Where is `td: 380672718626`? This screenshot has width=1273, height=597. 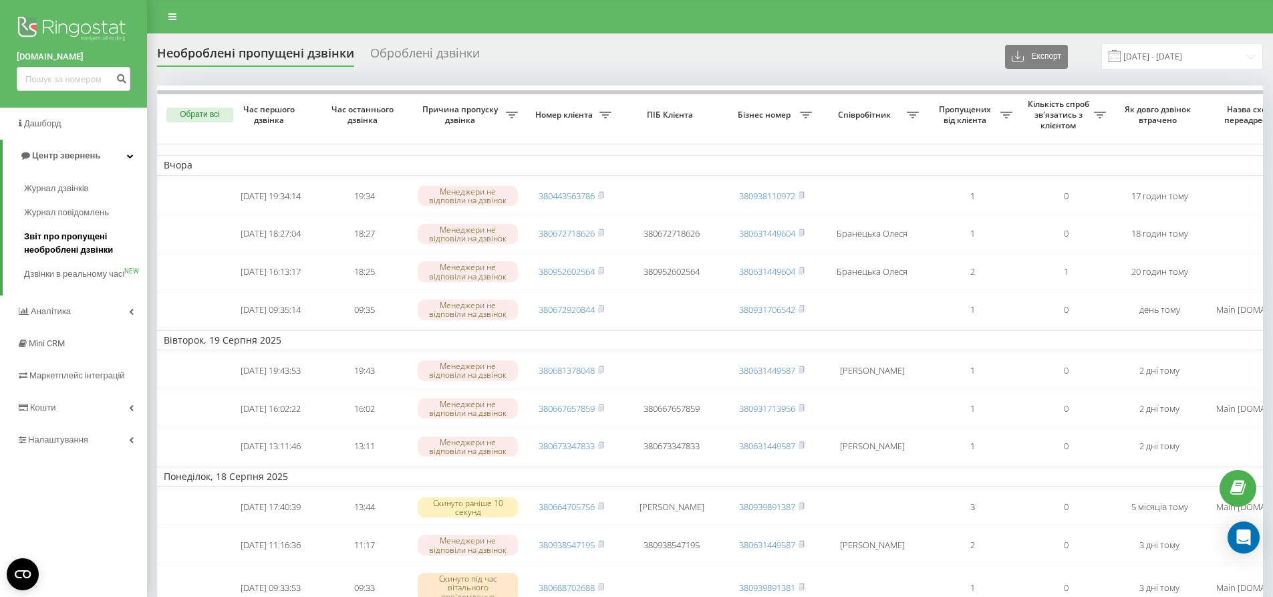
td: 380672718626 is located at coordinates (672, 233).